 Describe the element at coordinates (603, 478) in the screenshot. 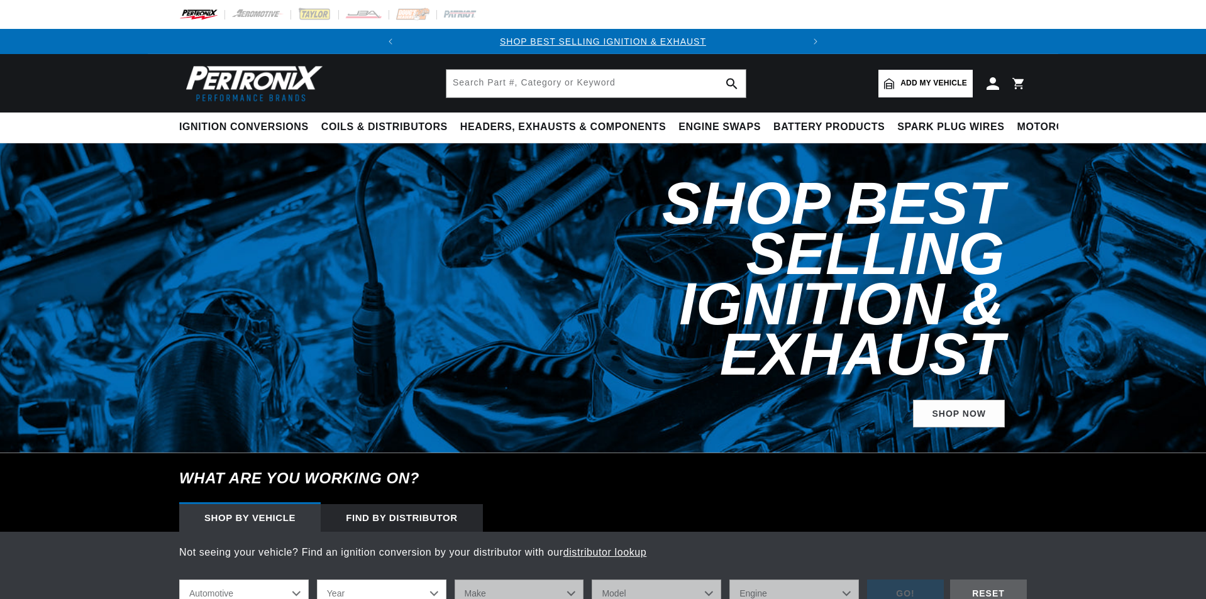

I see `h6: What are you working on?` at that location.